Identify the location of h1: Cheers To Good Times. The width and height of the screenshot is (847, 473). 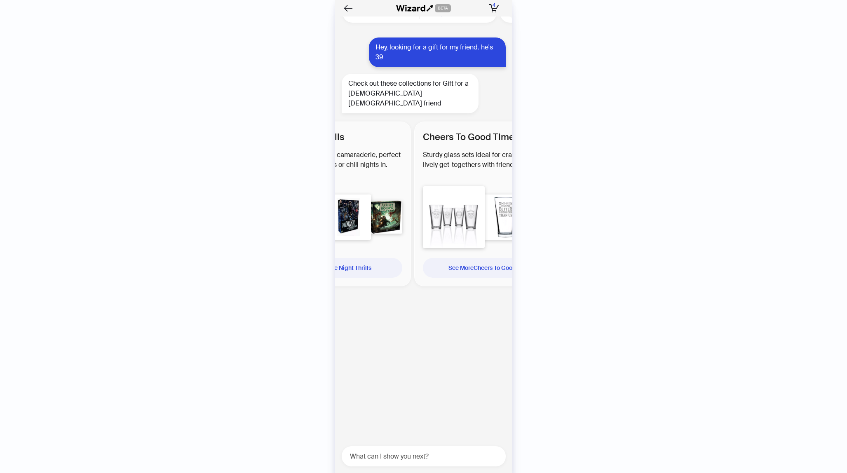
(491, 137).